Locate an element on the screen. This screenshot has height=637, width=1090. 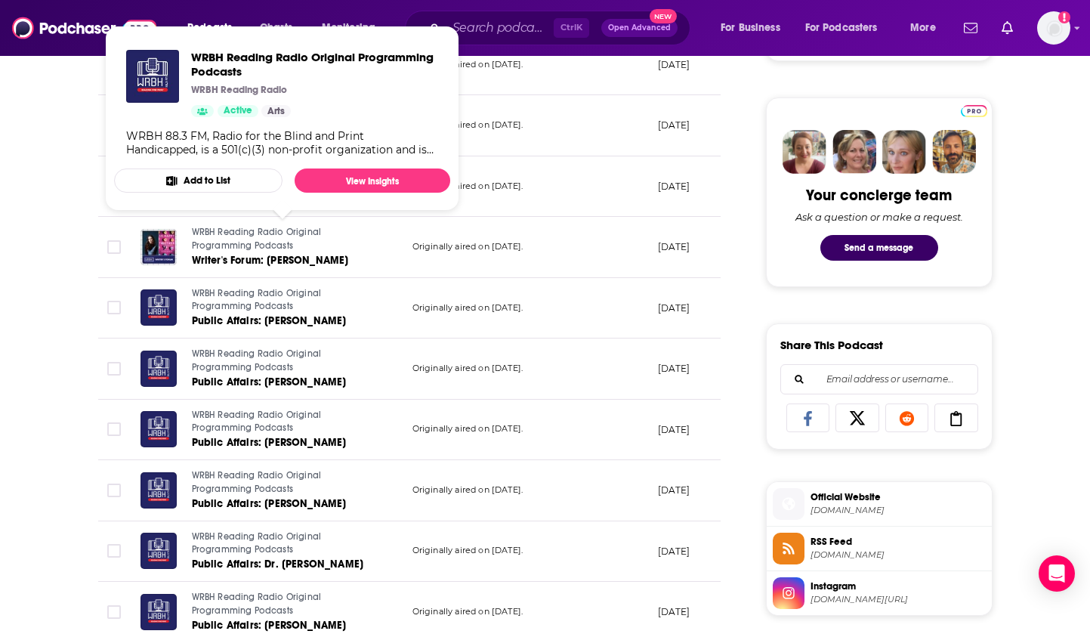
img: Jules Profile is located at coordinates (904, 152).